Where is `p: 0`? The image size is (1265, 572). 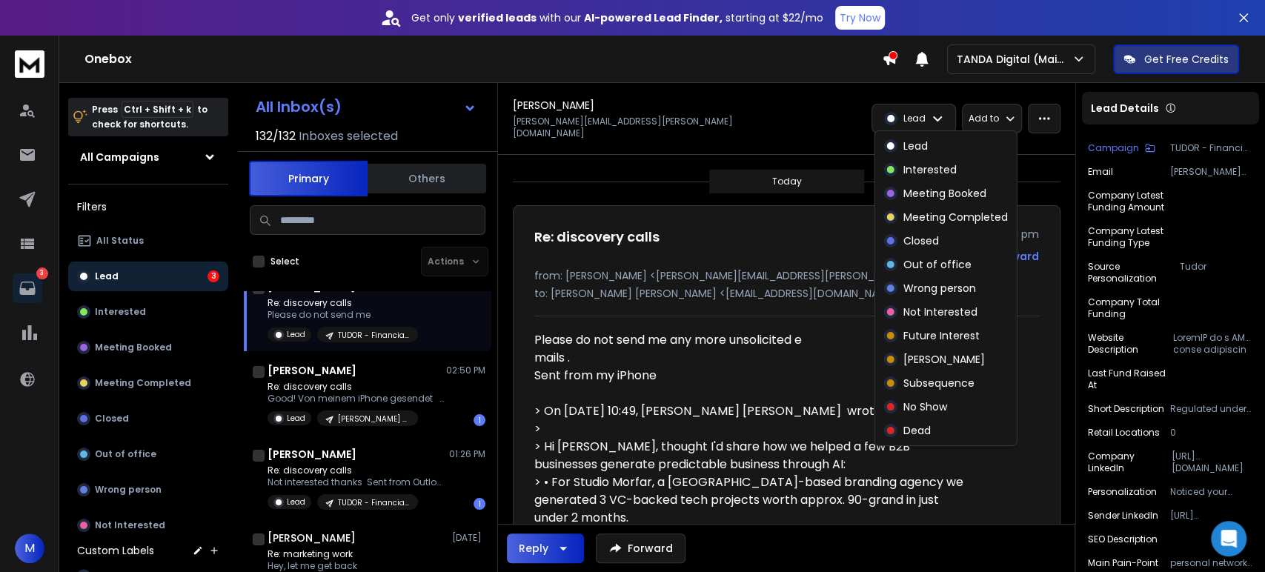 p: 0 is located at coordinates (1211, 433).